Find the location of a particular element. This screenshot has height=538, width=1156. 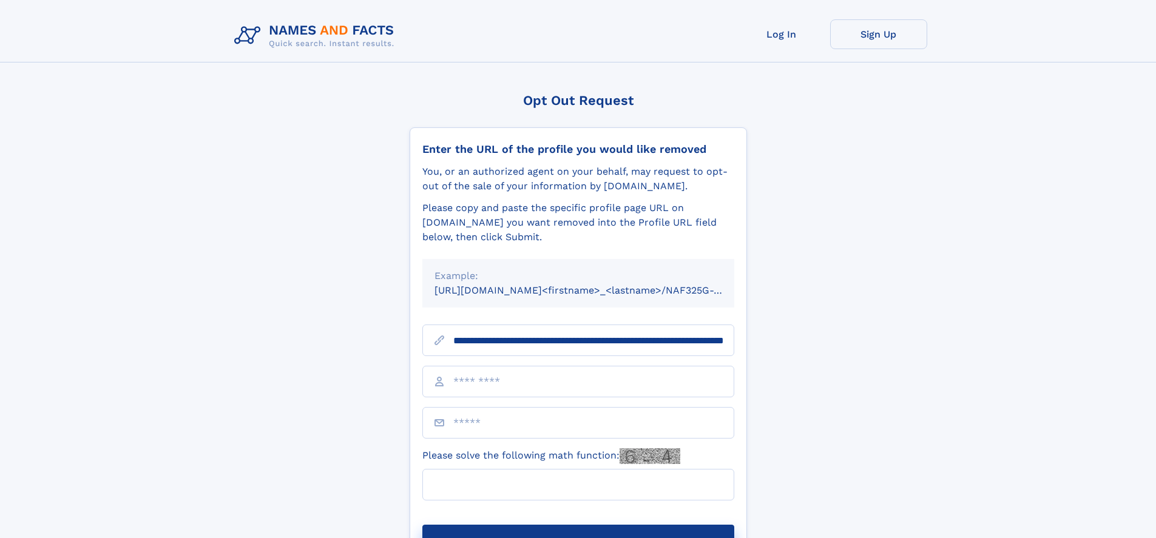

div: Enter the URL of the profile you would like removed is located at coordinates (578, 149).